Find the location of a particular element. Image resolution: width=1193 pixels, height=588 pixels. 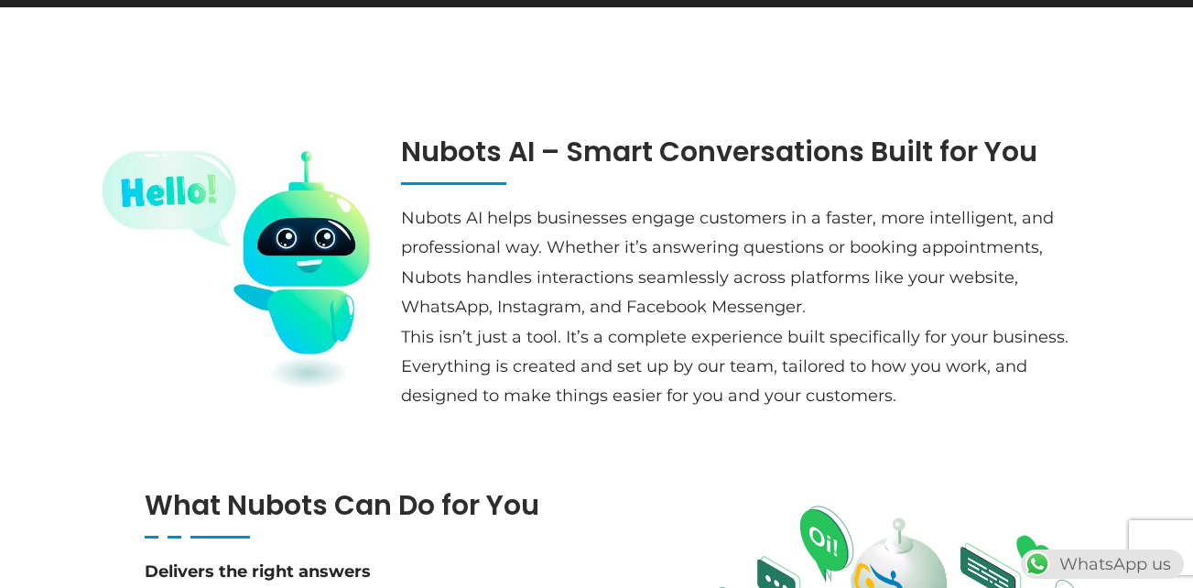

div: WhatsApp us is located at coordinates (1103, 564).